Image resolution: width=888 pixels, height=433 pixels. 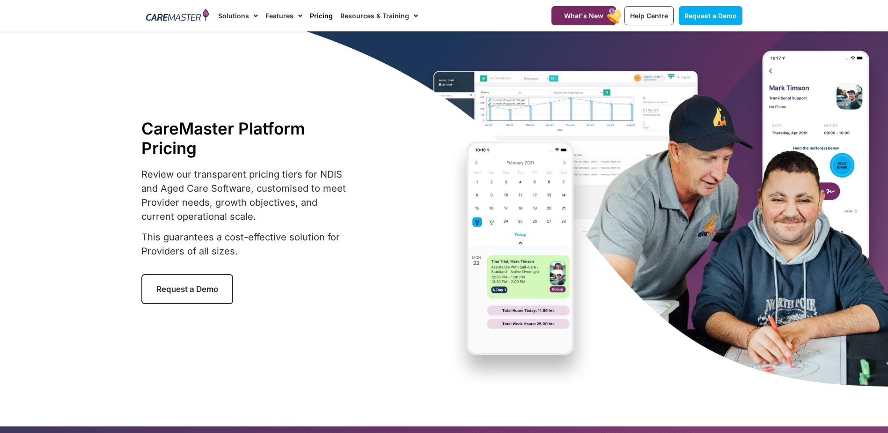 What do you see at coordinates (649, 15) in the screenshot?
I see `span: Help Centre` at bounding box center [649, 15].